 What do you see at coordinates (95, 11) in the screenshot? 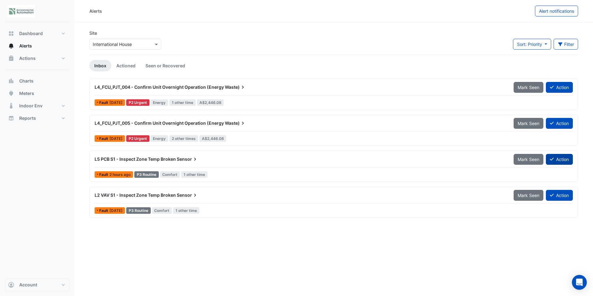
I see `div: Alerts` at bounding box center [95, 11].